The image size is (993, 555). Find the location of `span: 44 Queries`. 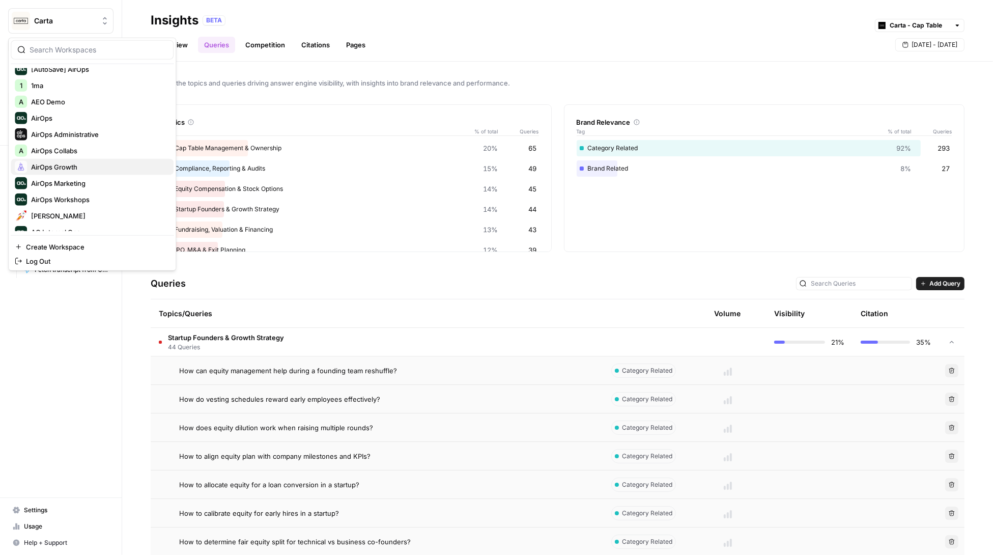

span: 44 Queries is located at coordinates (226, 347).